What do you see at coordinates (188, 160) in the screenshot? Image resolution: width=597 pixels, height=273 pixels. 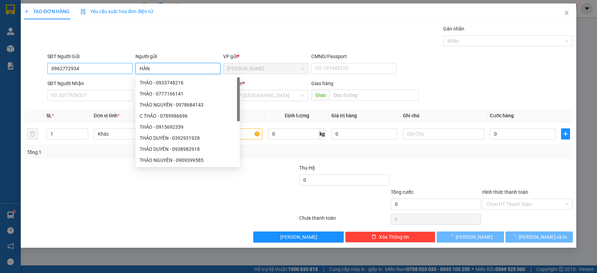 I see `div: THẢO NGUYÊN - 0909399585` at bounding box center [188, 160].